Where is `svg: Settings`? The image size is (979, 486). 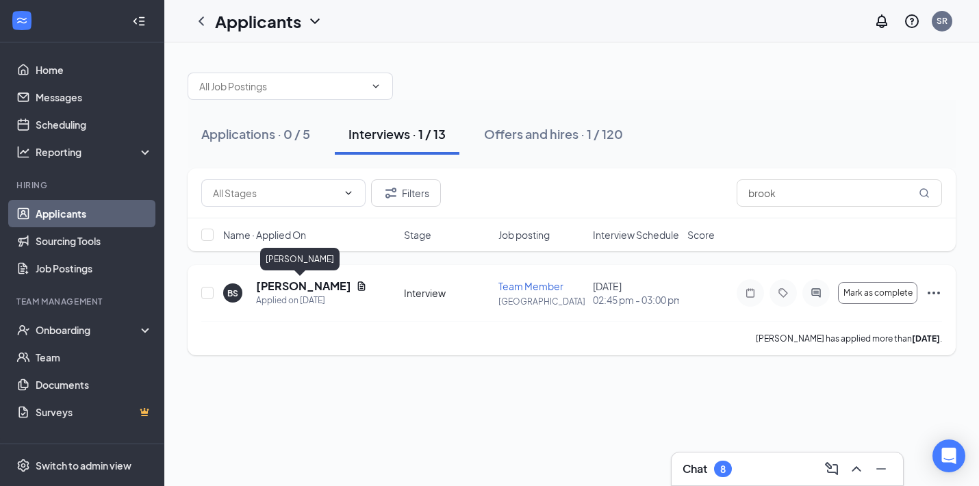 svg: Settings is located at coordinates (23, 466).